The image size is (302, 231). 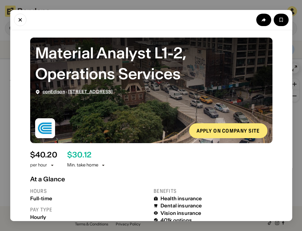 I want to click on div: Dental insurance, so click(x=181, y=206).